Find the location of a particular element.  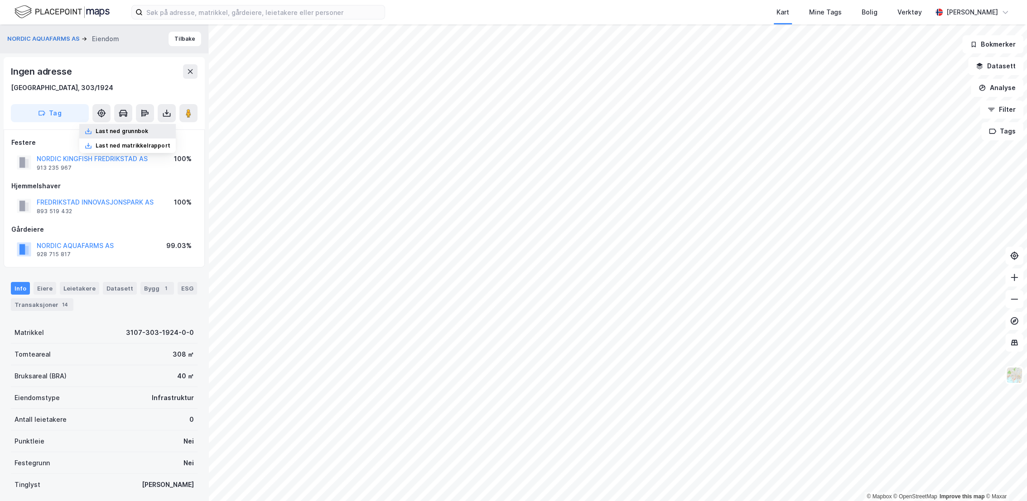

div: Ingen adresse is located at coordinates (42, 72).